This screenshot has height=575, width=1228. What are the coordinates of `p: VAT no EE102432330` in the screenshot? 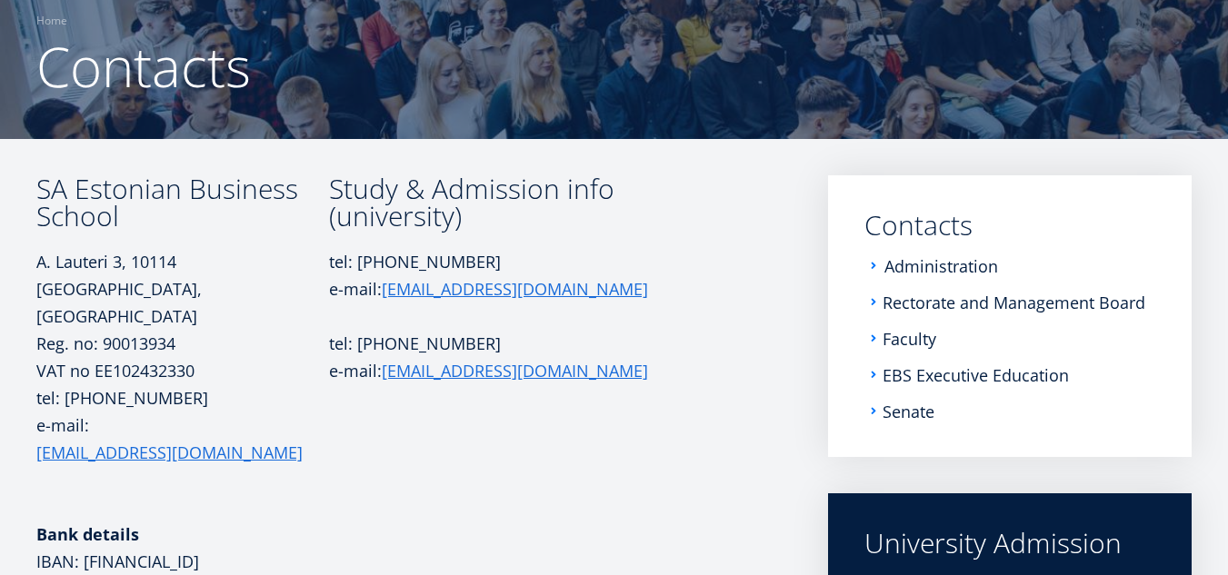 It's located at (183, 371).